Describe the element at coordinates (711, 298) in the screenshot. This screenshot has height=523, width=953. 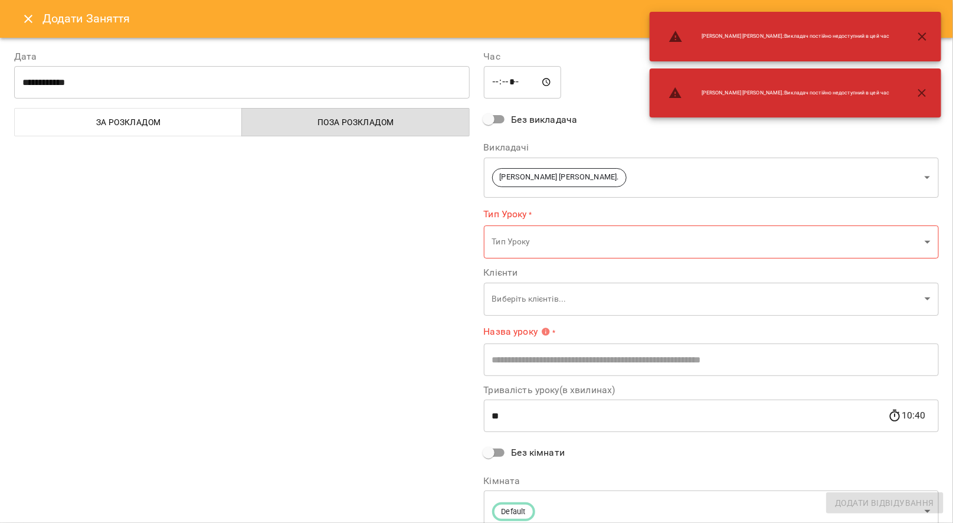
I see `div: Виберіть клієнтів...` at that location.